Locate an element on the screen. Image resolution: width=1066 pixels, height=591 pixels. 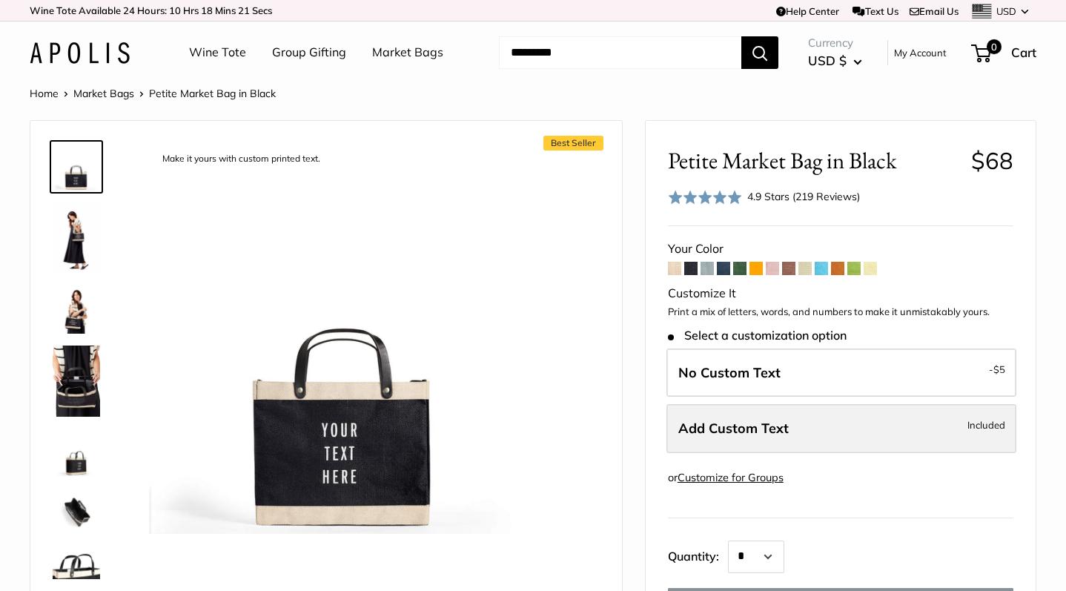
button: Search is located at coordinates (760, 53).